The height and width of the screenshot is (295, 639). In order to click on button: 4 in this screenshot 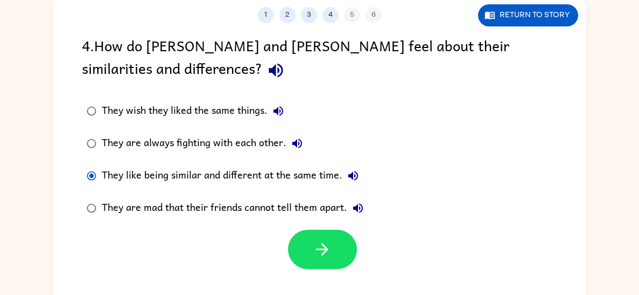, I will do `click(331, 15)`.